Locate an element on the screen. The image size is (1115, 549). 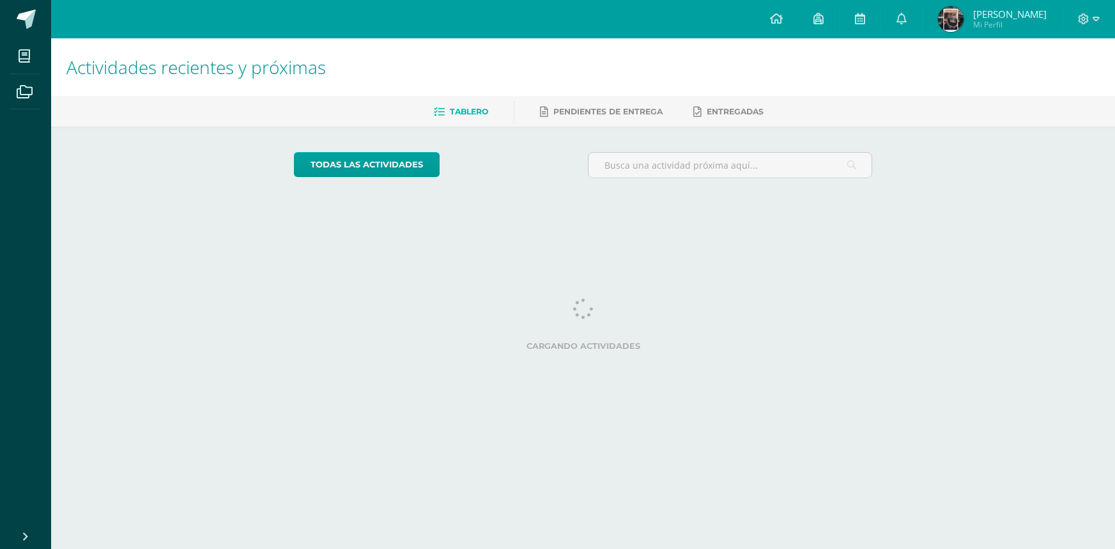
input: Busca una actividad próxima aquí... is located at coordinates (730, 165).